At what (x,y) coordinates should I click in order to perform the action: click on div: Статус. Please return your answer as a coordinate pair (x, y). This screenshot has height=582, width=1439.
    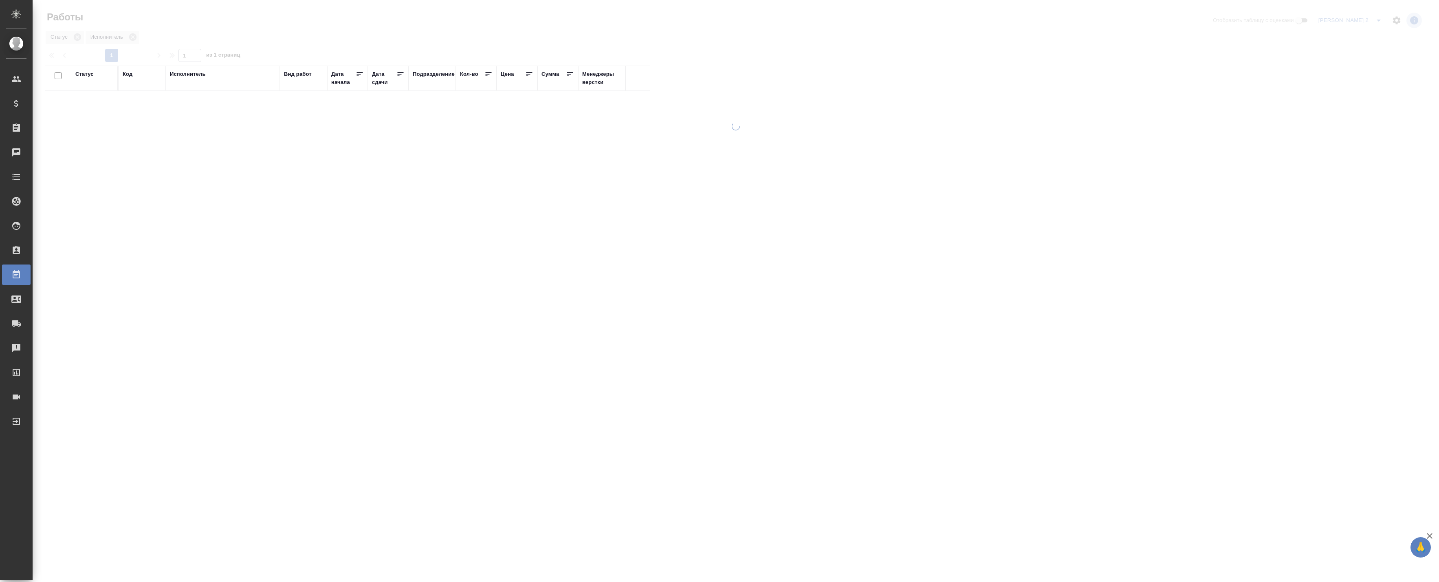
    Looking at the image, I should click on (84, 74).